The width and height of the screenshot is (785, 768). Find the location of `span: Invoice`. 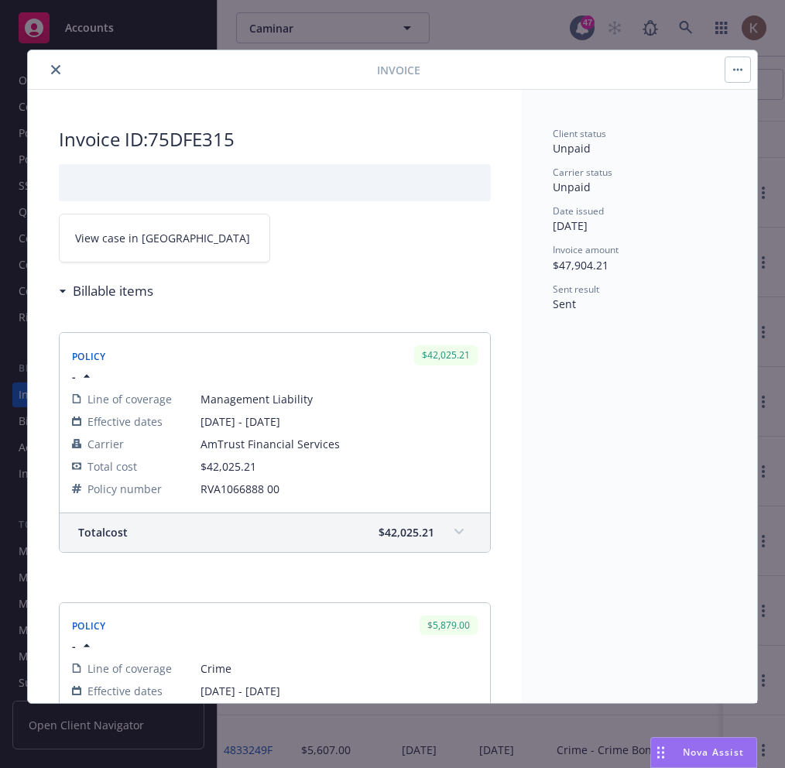

span: Invoice is located at coordinates (399, 70).